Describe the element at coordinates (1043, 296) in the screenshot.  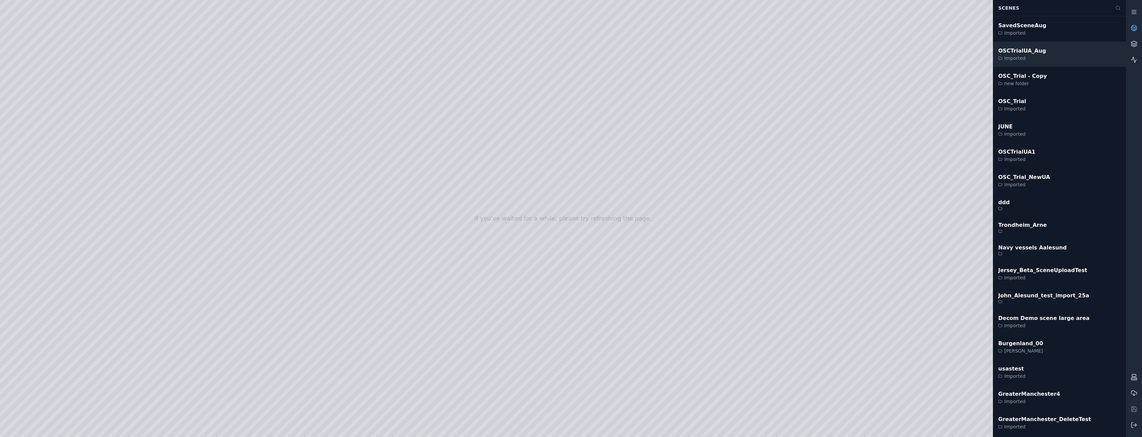
I see `div: John_Alesund_test_import_25a` at that location.